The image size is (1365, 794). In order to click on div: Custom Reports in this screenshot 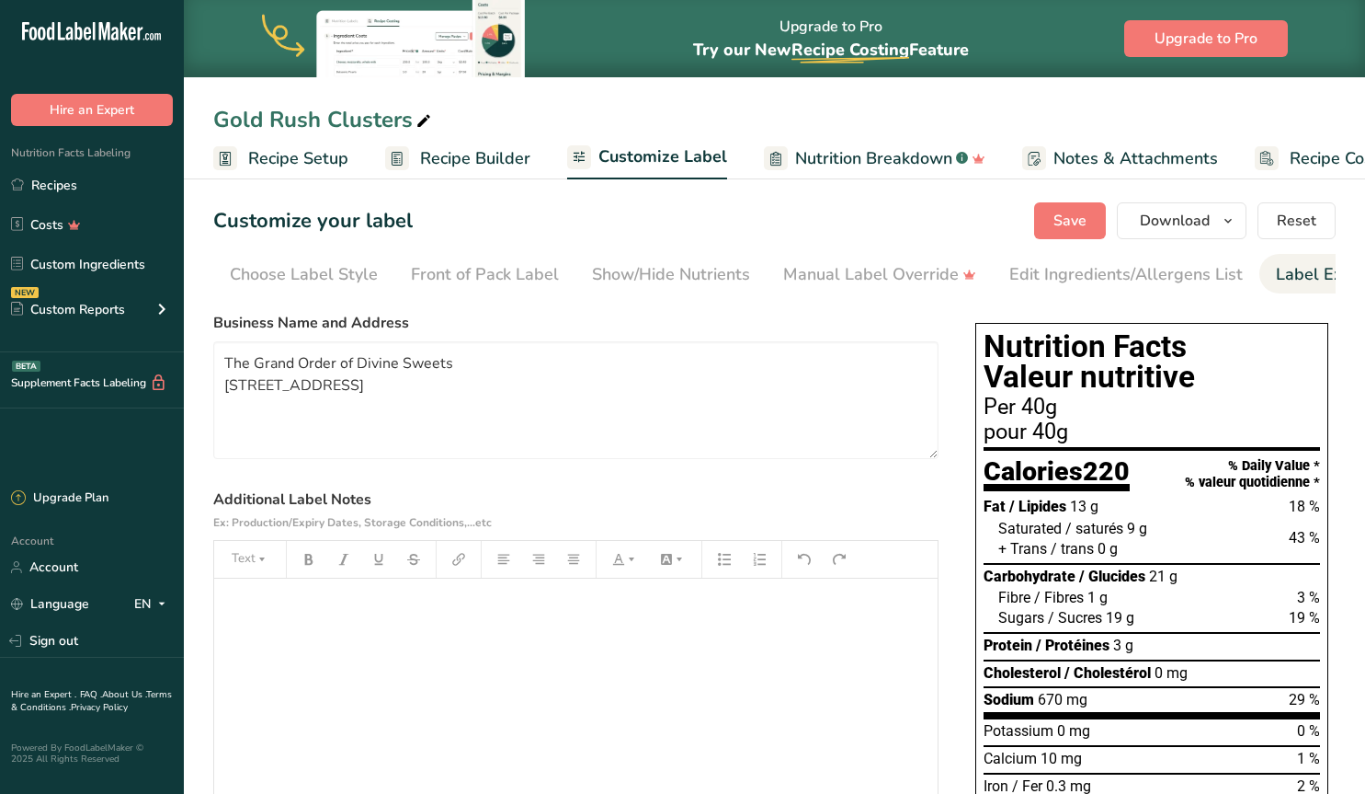, I will do `click(68, 309)`.